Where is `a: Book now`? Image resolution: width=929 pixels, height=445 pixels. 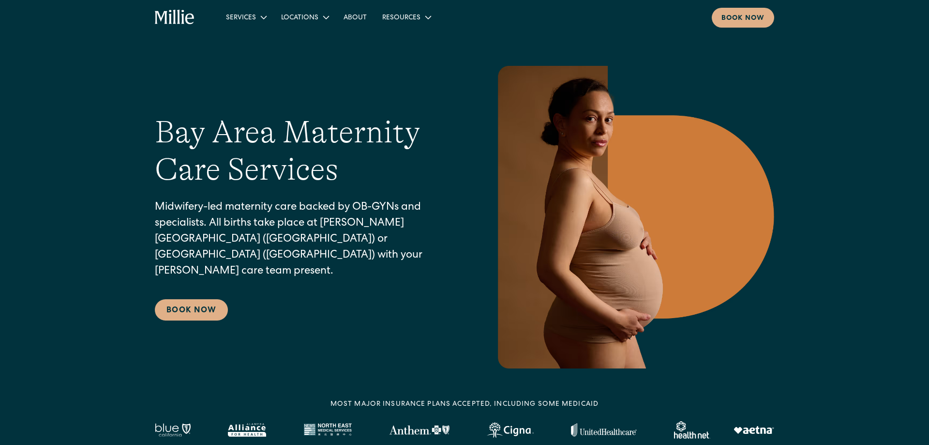
a: Book now is located at coordinates (743, 17).